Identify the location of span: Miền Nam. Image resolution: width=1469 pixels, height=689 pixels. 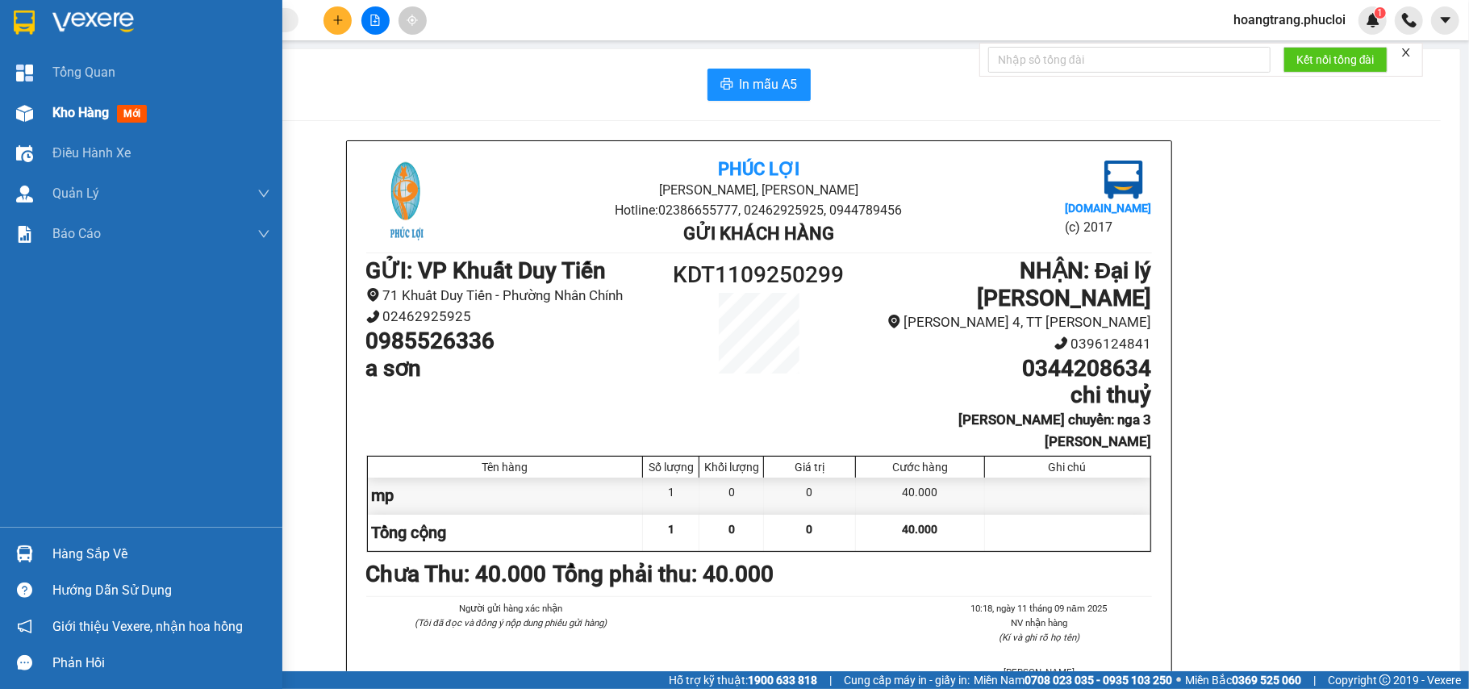
(1073, 680).